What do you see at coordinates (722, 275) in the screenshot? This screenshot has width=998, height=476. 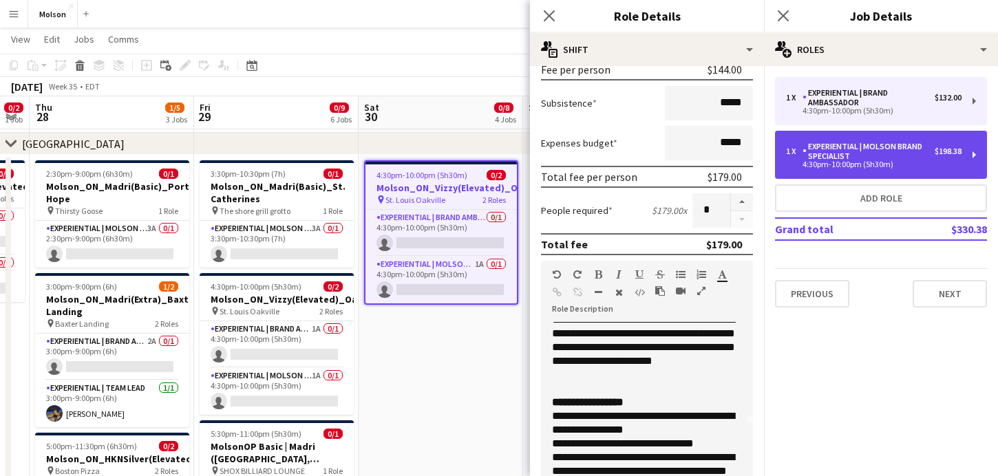 I see `button: Text Color` at bounding box center [722, 275].